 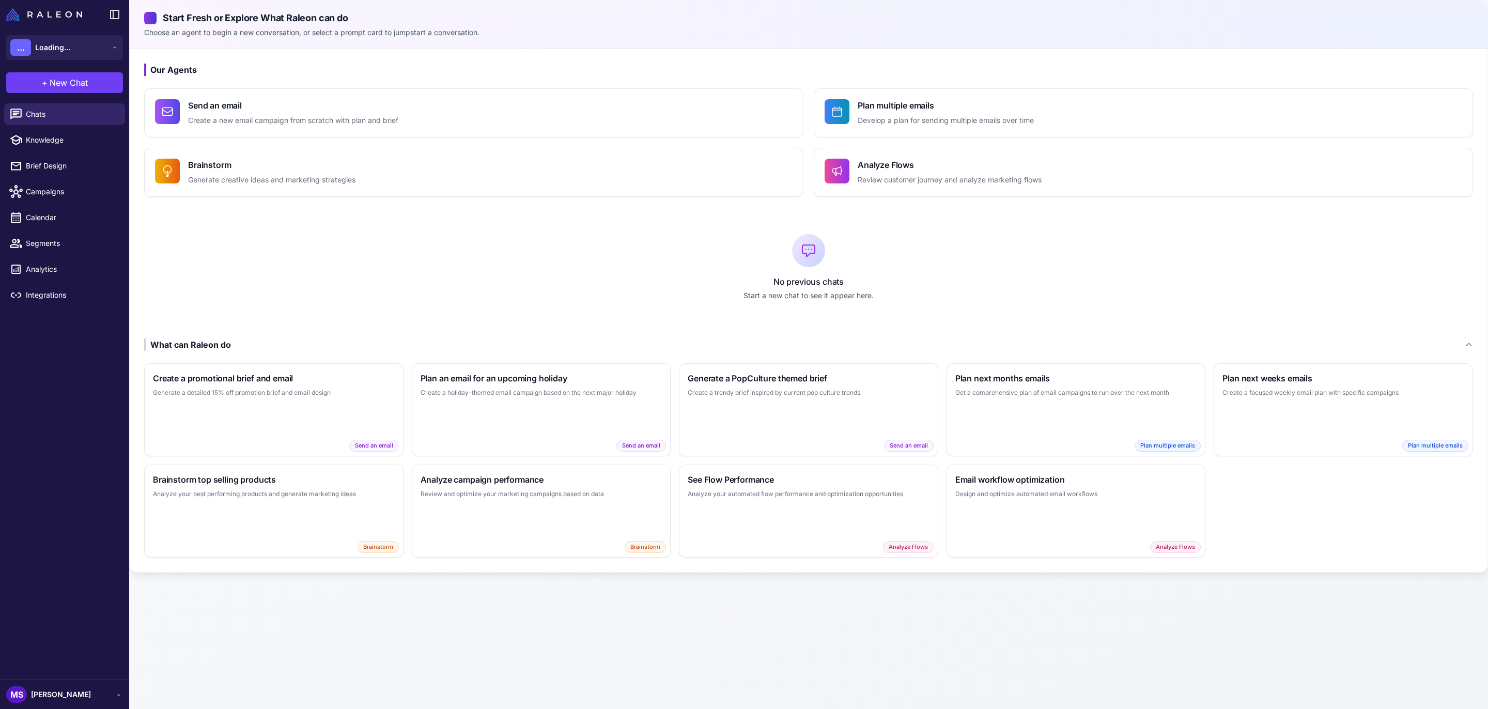 I want to click on span: Analytics, so click(x=71, y=269).